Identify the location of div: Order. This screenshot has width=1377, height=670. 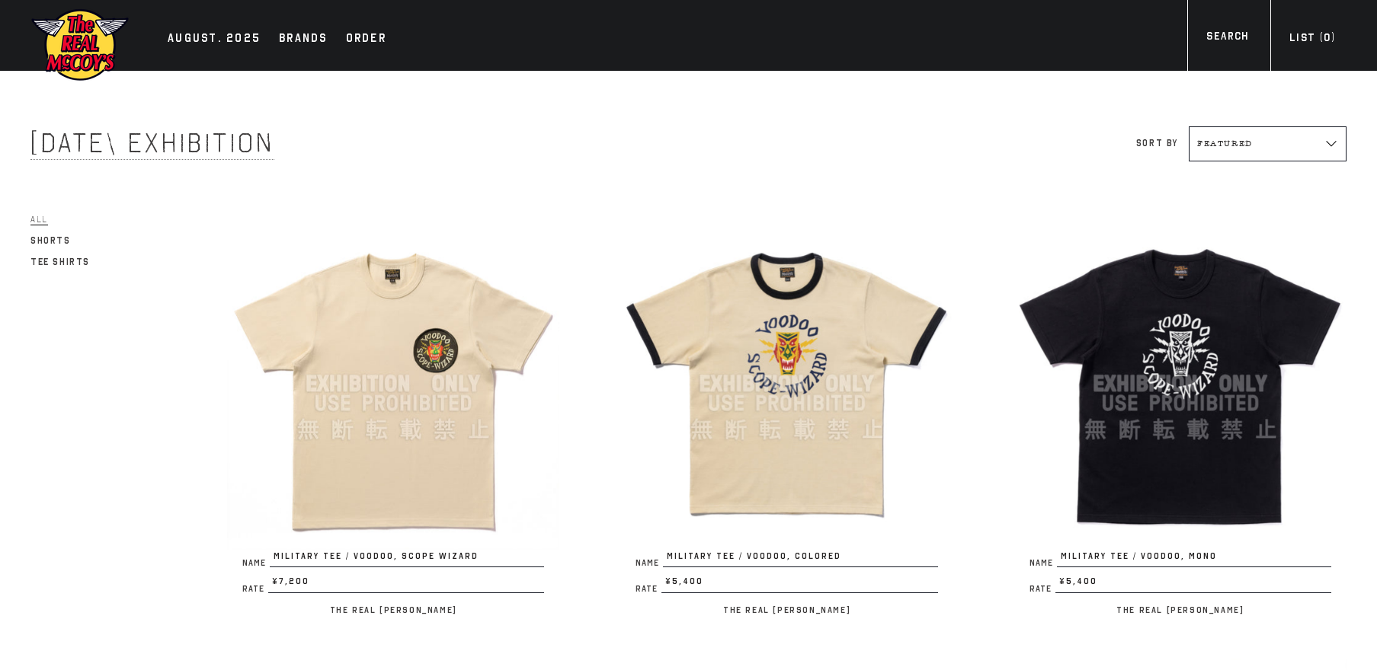
(366, 40).